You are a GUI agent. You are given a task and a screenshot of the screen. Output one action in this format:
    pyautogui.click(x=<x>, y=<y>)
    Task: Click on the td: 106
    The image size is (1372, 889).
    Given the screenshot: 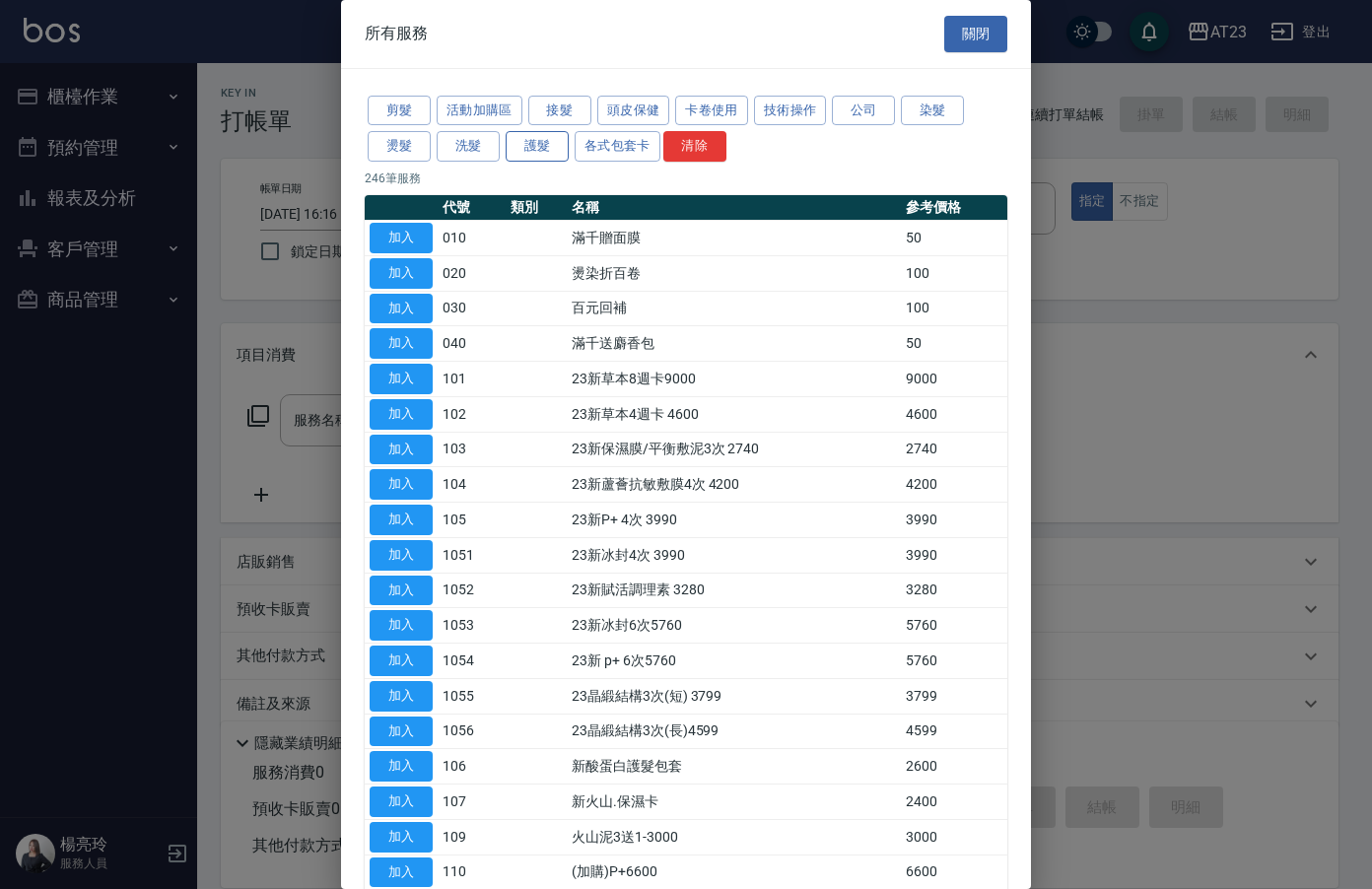 What is the action you would take?
    pyautogui.click(x=471, y=766)
    